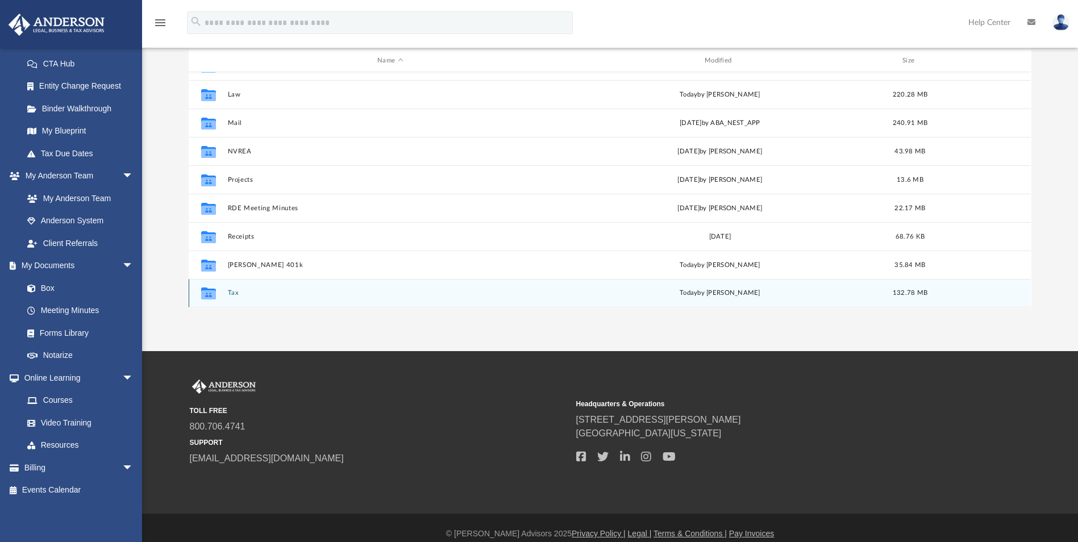  What do you see at coordinates (910, 293) in the screenshot?
I see `span: 132.78 MB` at bounding box center [910, 293].